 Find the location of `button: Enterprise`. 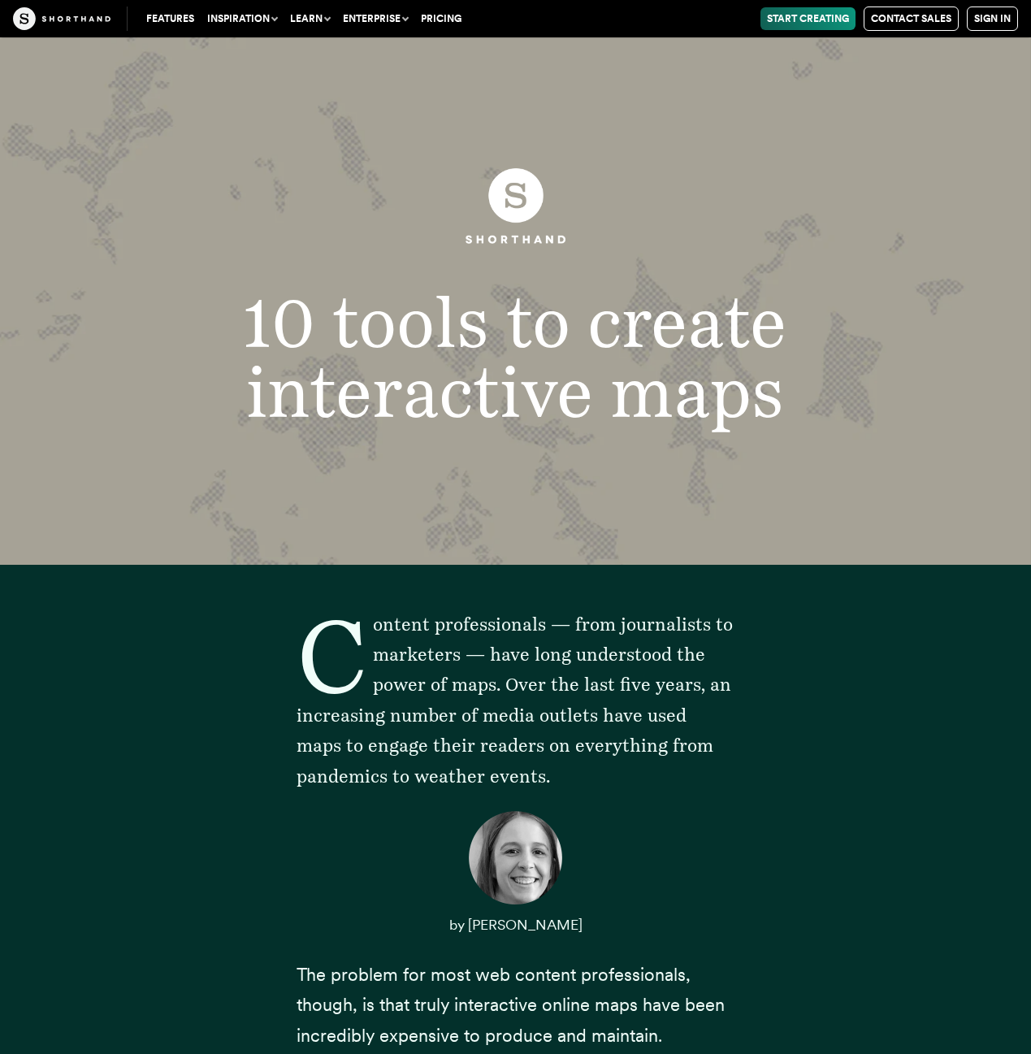

button: Enterprise is located at coordinates (375, 19).